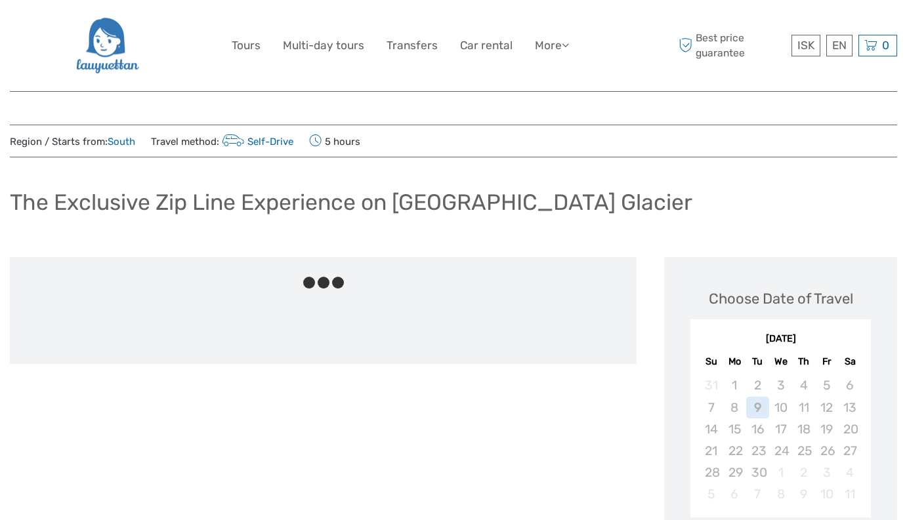  What do you see at coordinates (826, 429) in the screenshot?
I see `div: Not available Friday, September 19th, 2025` at bounding box center [826, 429].